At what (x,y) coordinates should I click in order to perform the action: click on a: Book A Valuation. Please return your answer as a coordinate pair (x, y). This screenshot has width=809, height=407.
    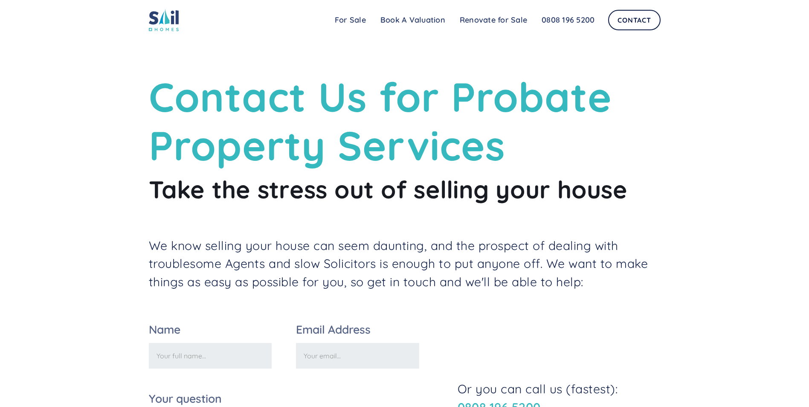
    Looking at the image, I should click on (413, 20).